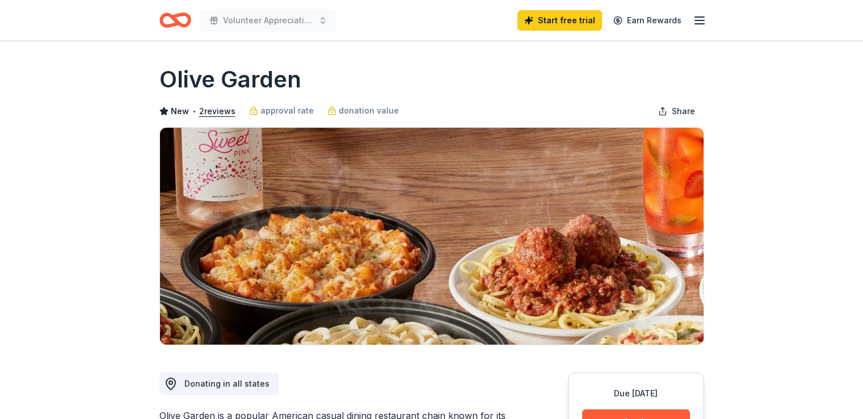  I want to click on button: Volunteer Appreciation 2025, so click(268, 20).